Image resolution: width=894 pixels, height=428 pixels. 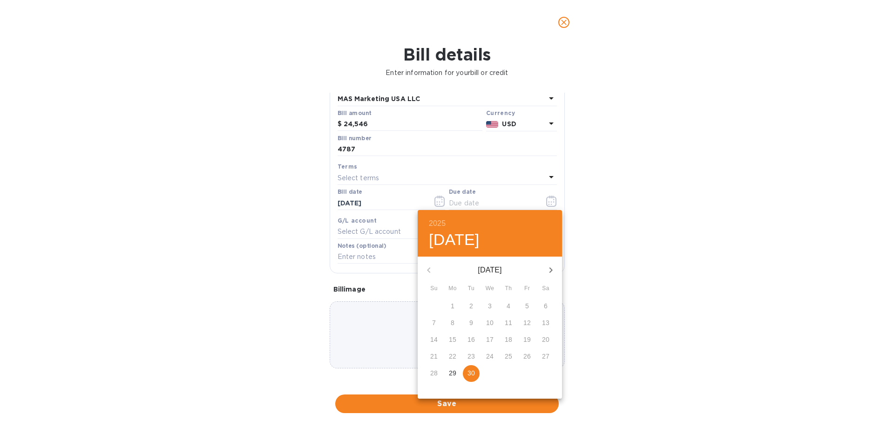 What do you see at coordinates (509, 289) in the screenshot?
I see `span: Th` at bounding box center [509, 289].